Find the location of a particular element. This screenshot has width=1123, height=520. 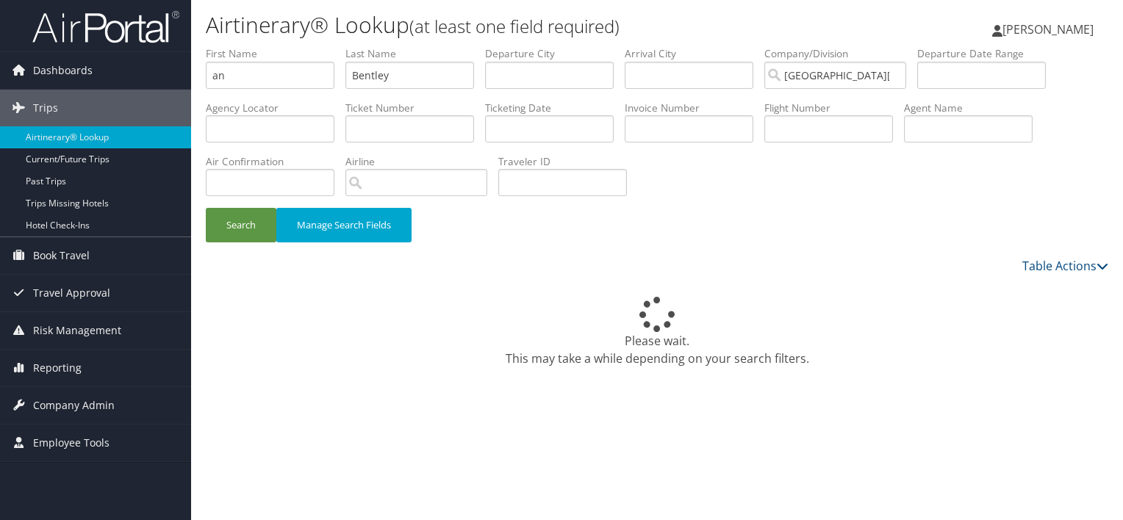

button: Manage Search Fields is located at coordinates (344, 225).